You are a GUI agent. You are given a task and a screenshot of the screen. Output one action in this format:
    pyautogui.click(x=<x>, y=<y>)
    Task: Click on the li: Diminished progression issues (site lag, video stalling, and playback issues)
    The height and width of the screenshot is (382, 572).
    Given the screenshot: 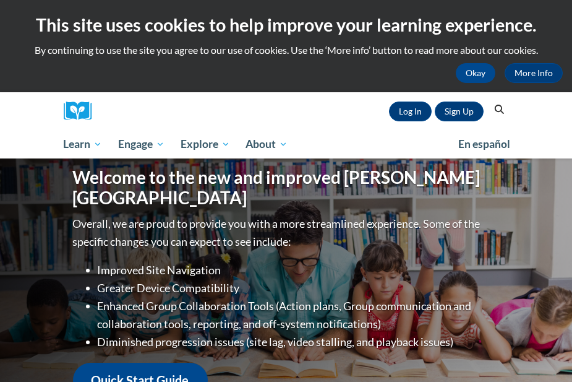 What is the action you would take?
    pyautogui.click(x=299, y=341)
    